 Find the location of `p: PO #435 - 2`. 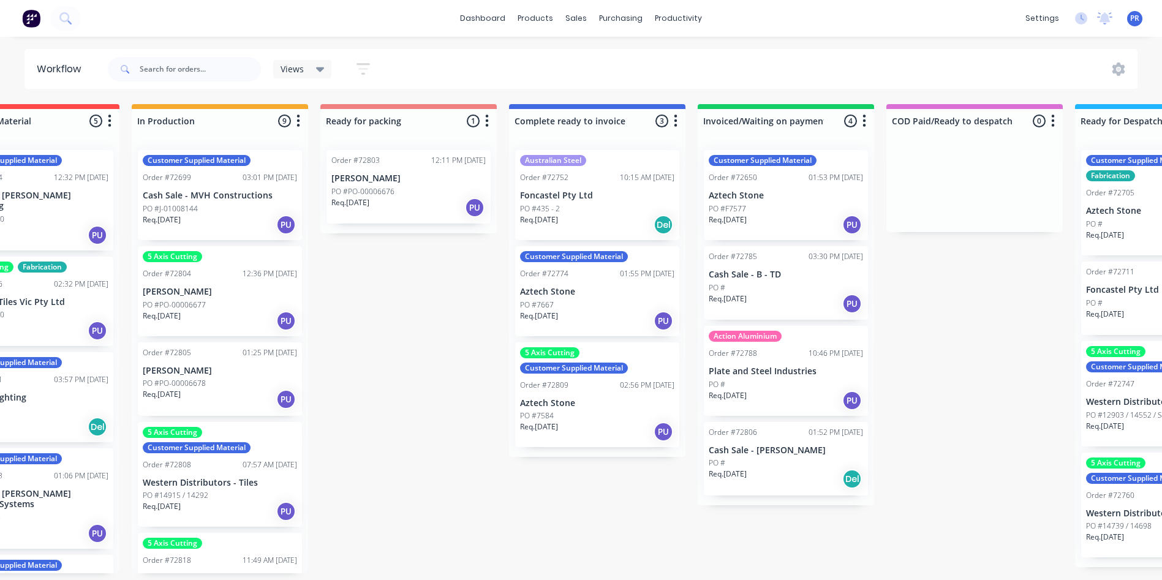

p: PO #435 - 2 is located at coordinates (540, 209).